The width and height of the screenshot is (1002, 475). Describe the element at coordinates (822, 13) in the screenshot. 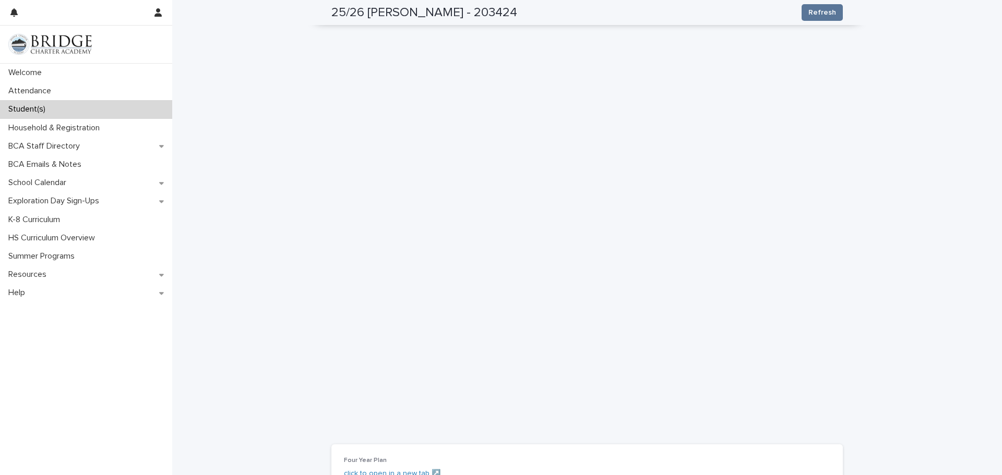

I see `span: Refresh` at that location.